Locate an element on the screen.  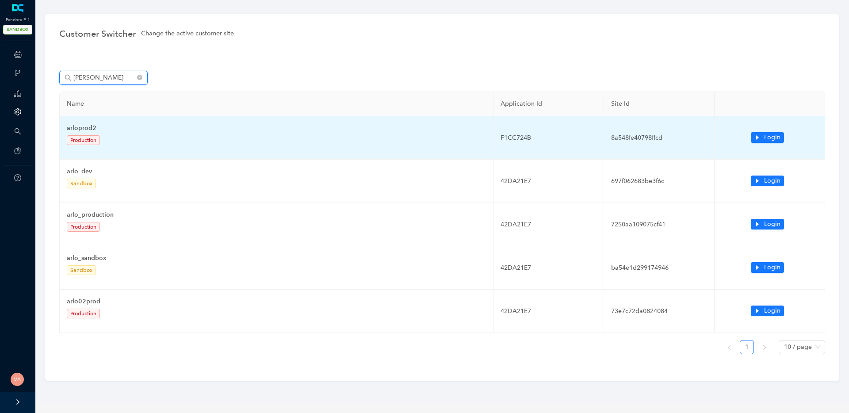
span: Change the active customer site is located at coordinates (188, 34).